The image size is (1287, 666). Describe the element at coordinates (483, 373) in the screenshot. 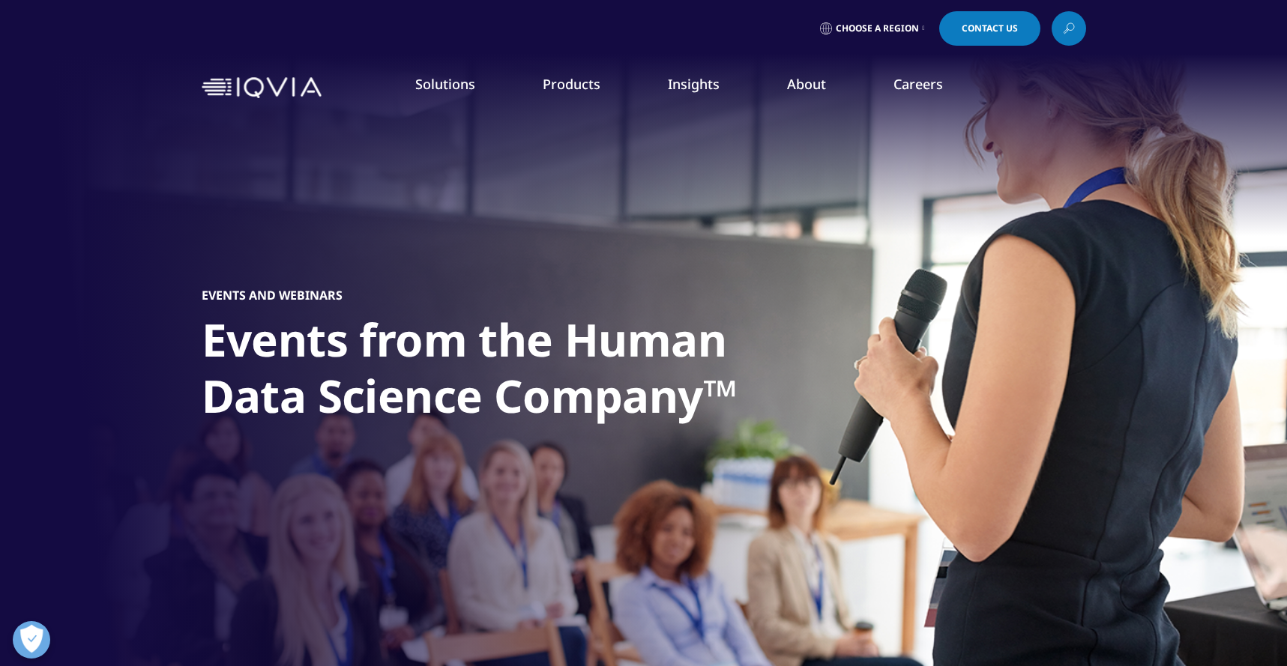

I see `h1: Events from the Human Data Science Company™` at that location.